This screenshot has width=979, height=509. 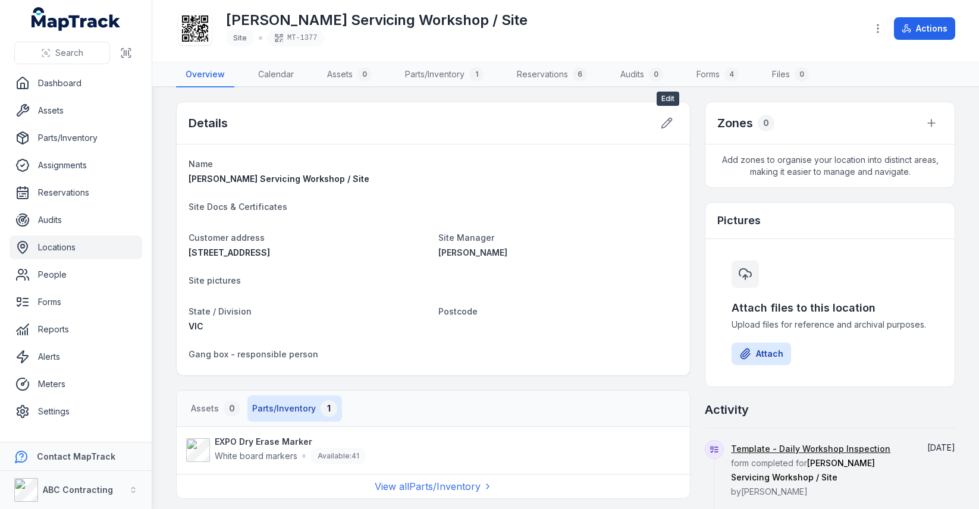 What do you see at coordinates (458, 311) in the screenshot?
I see `span: Postcode` at bounding box center [458, 311].